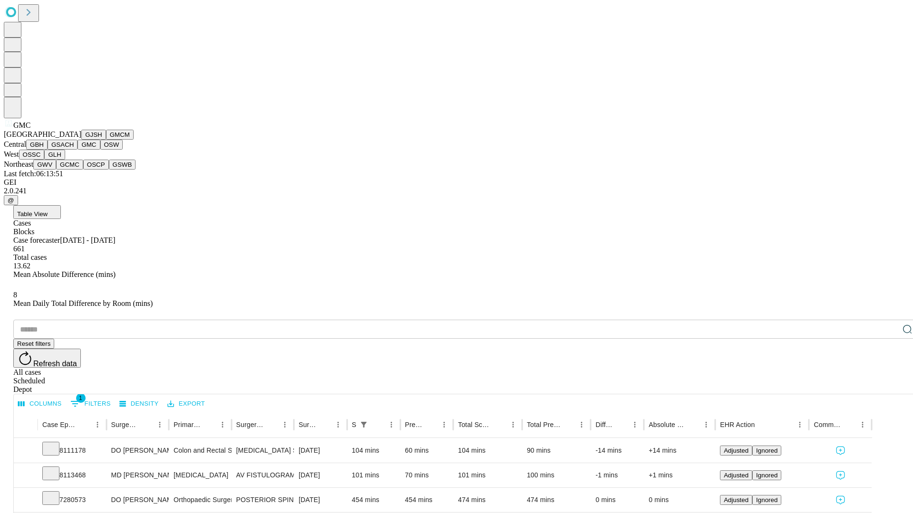 Image resolution: width=913 pixels, height=513 pixels. What do you see at coordinates (34, 344) in the screenshot?
I see `button: Reset filters` at bounding box center [34, 344].